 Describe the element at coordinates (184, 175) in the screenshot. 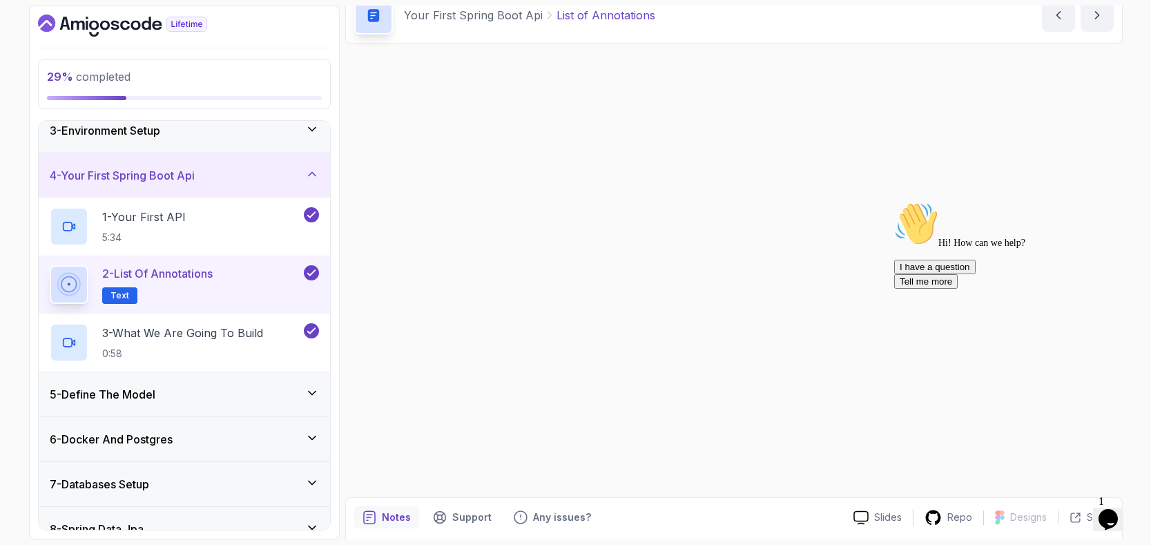

I see `button: 4-Your First Spring Boot Api` at that location.